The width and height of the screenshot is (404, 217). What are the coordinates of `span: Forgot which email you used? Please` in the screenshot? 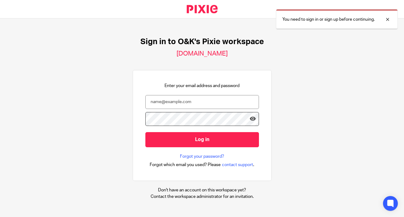 It's located at (185, 165).